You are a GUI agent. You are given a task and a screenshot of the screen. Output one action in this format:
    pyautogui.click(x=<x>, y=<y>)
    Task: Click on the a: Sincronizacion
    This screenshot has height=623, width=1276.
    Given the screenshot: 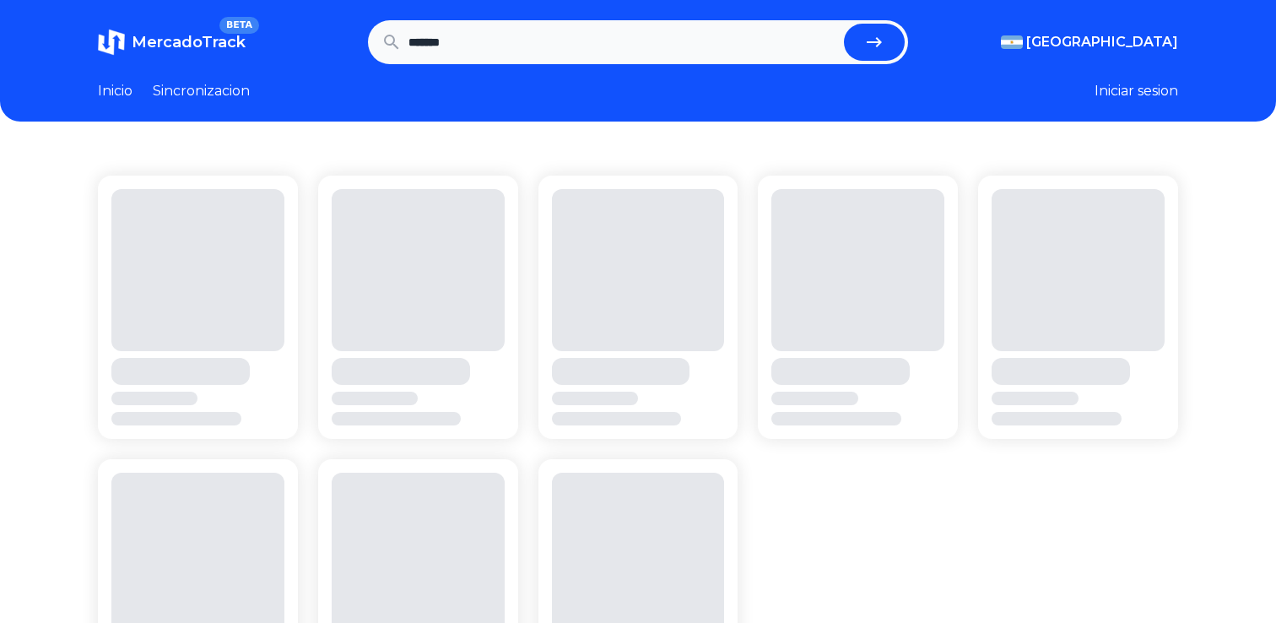 What is the action you would take?
    pyautogui.click(x=201, y=91)
    